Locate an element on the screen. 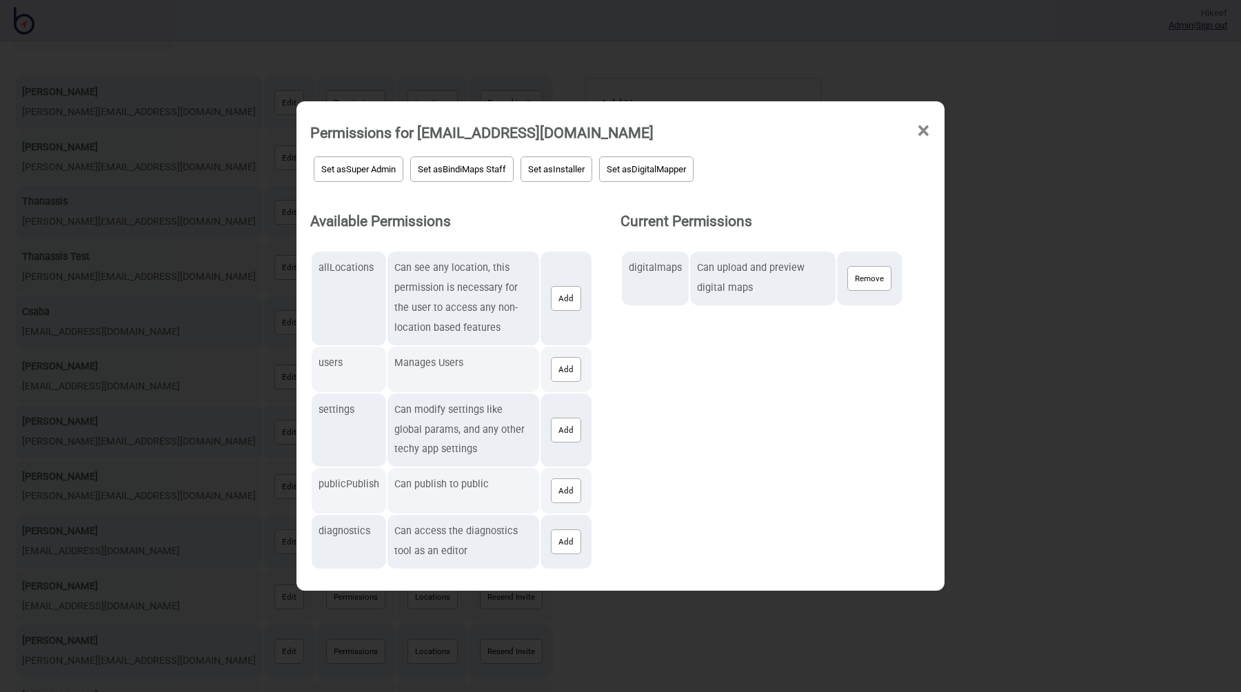 Image resolution: width=1241 pixels, height=692 pixels. td: Can publish to public is located at coordinates (463, 491).